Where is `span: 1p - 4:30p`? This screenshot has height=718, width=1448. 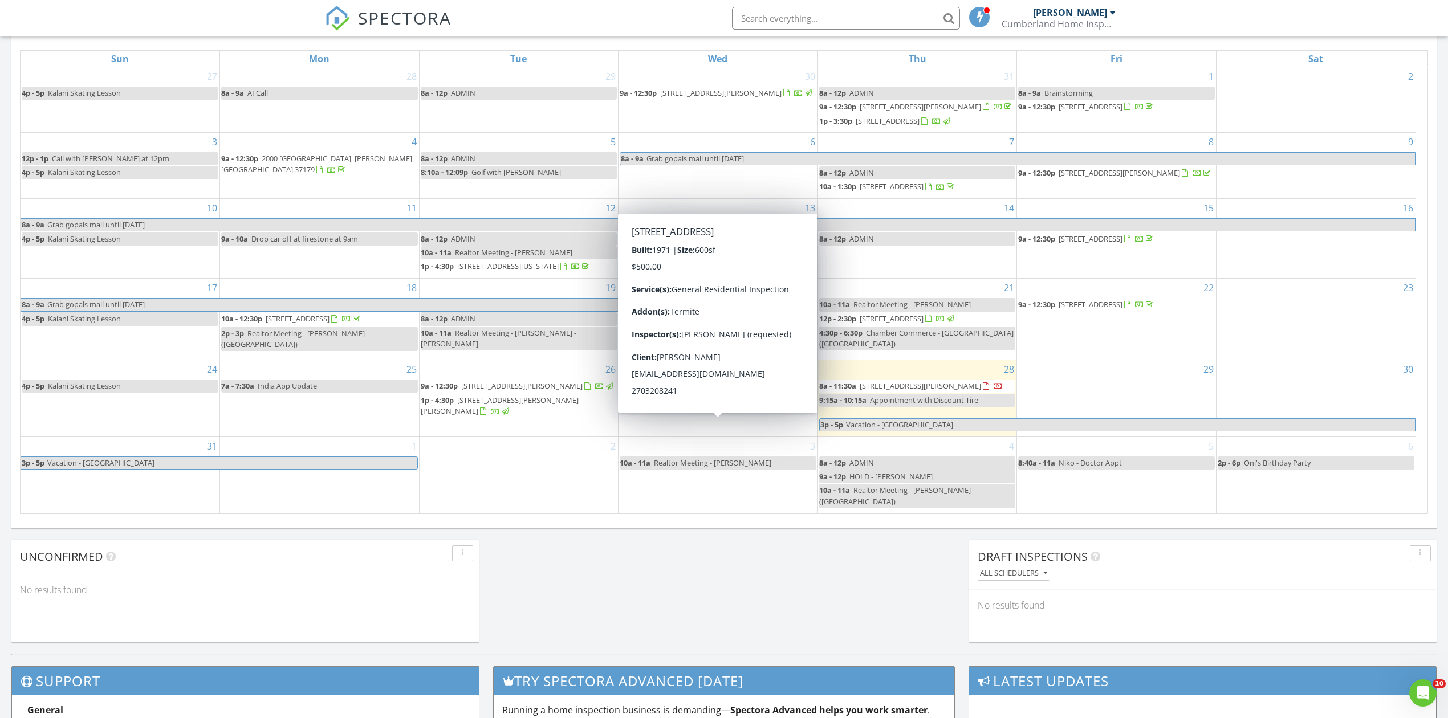 span: 1p - 4:30p is located at coordinates (437, 266).